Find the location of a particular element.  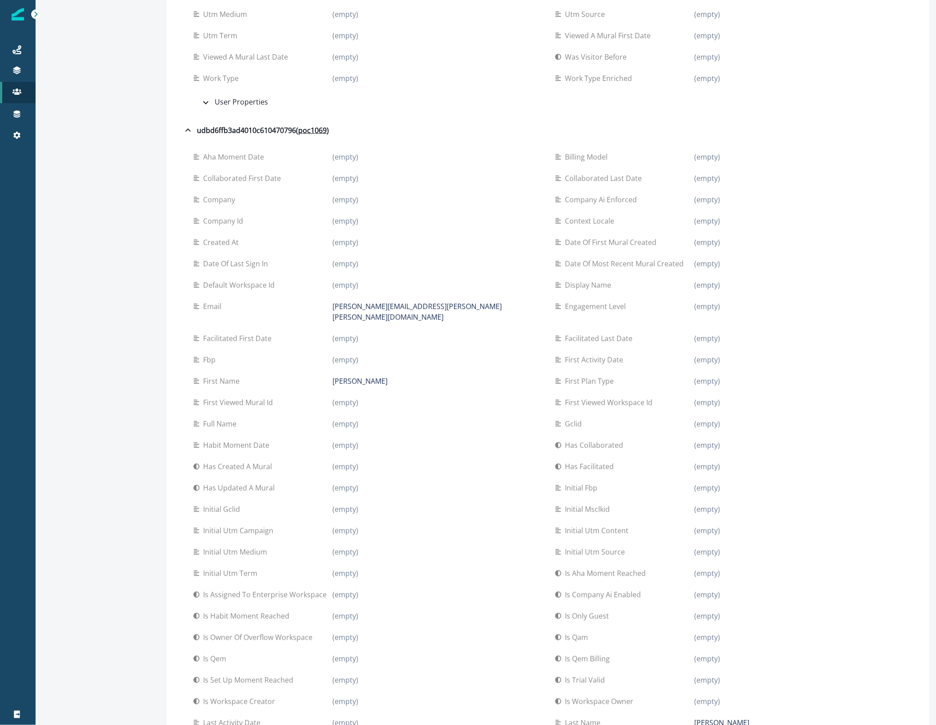

p: Full name is located at coordinates (221, 424).